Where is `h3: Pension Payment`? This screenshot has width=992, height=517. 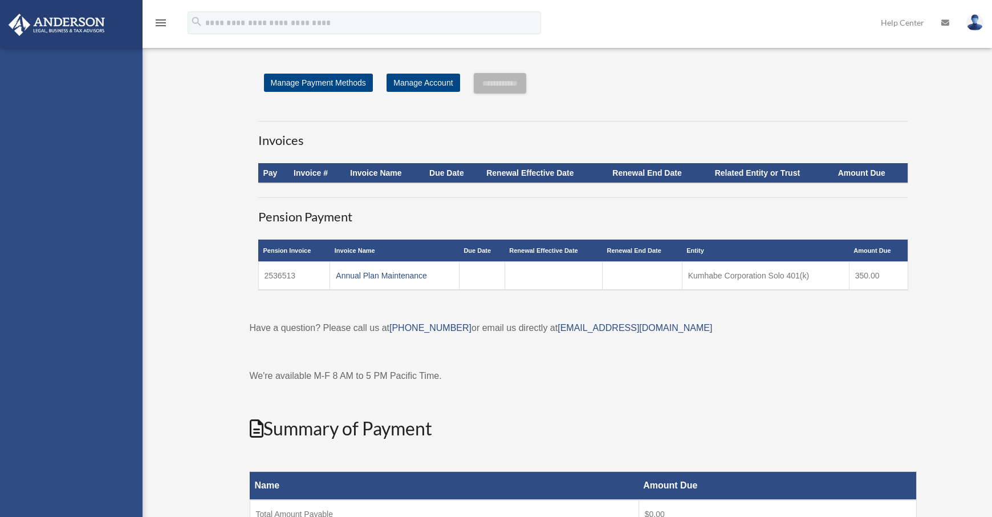 h3: Pension Payment is located at coordinates (583, 212).